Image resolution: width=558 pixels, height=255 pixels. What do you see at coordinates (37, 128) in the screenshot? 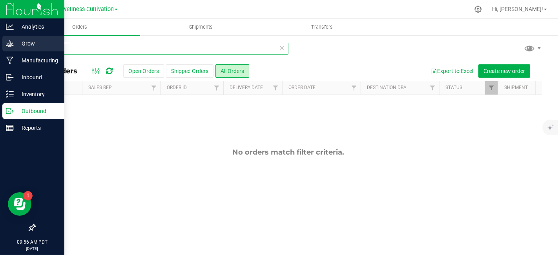
I see `p: Reports` at bounding box center [37, 128].